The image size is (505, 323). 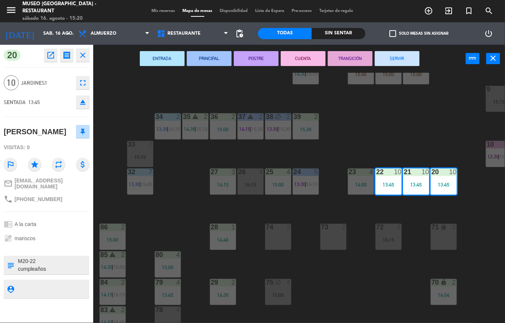 I want to click on div: 34, so click(x=156, y=117).